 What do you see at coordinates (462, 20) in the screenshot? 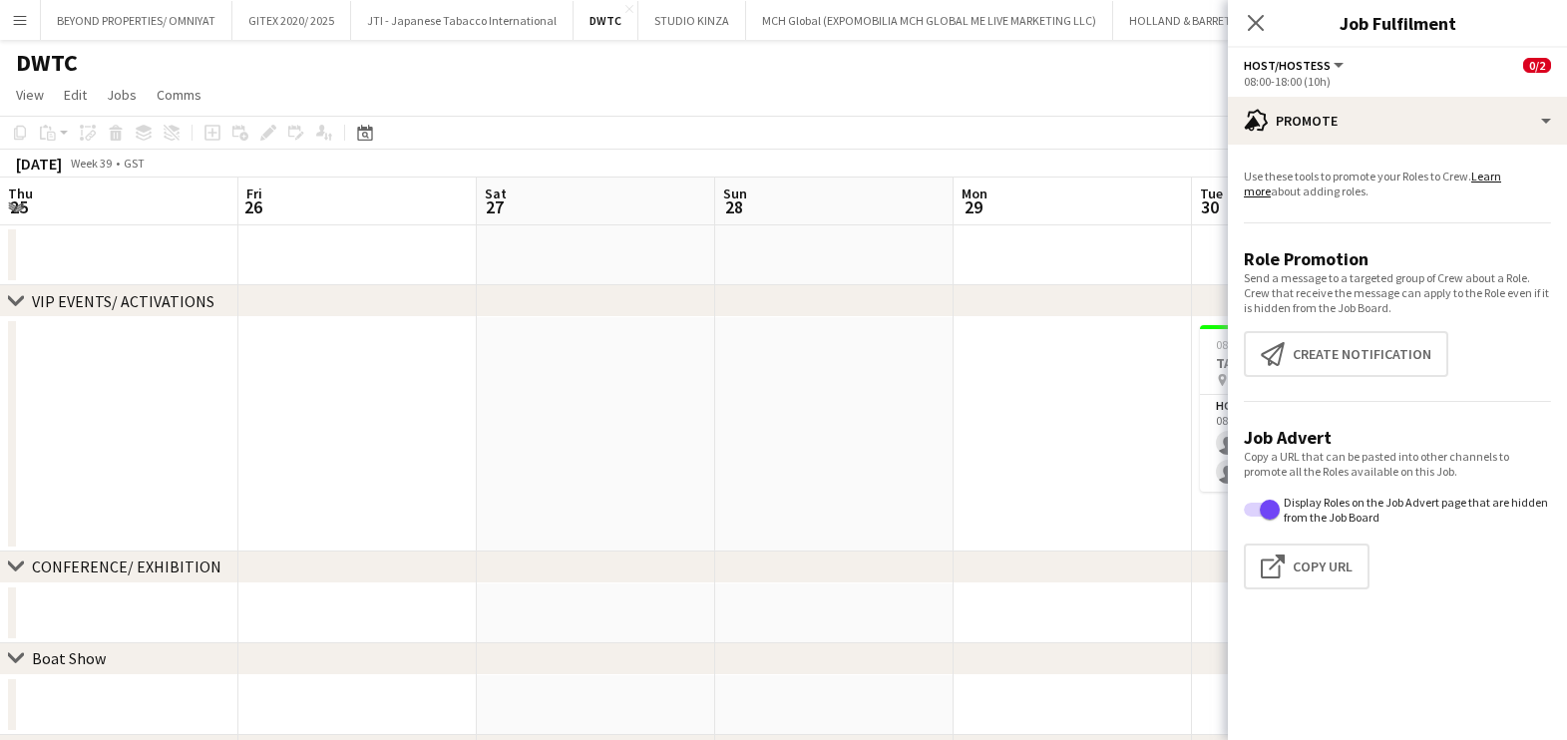
I see `button: JTI - Japanese Tabacco International` at bounding box center [462, 20].